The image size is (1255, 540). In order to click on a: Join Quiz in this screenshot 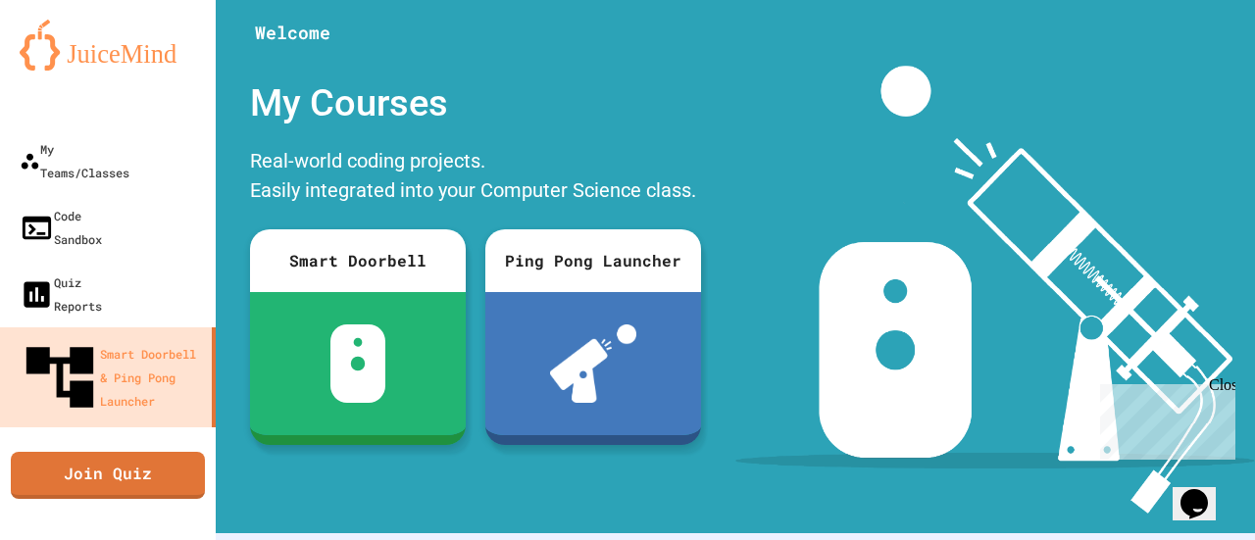, I will do `click(108, 476)`.